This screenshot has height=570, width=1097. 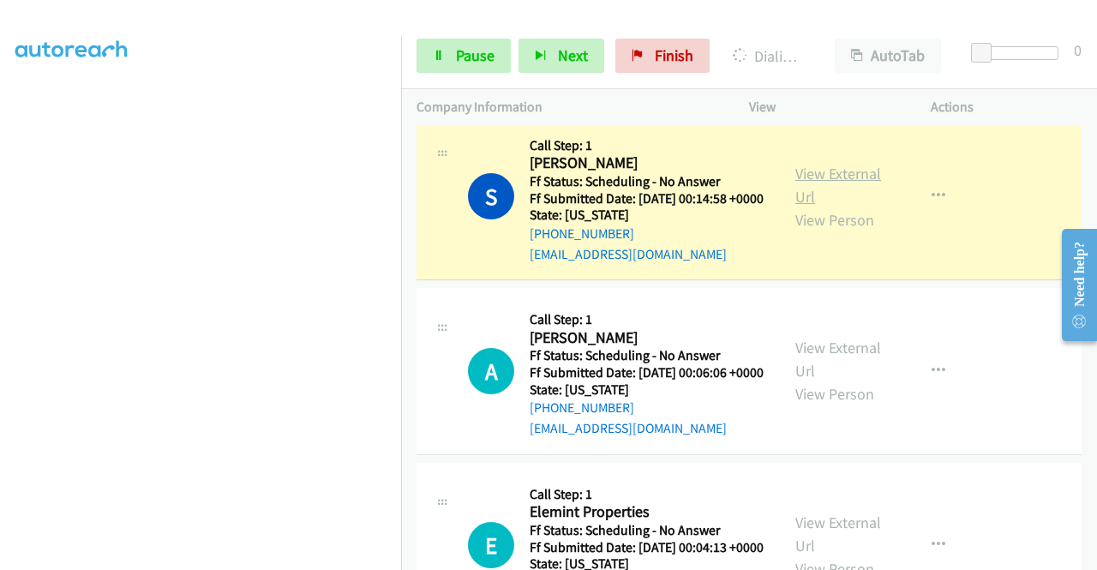 What do you see at coordinates (663, 56) in the screenshot?
I see `a: Finish` at bounding box center [663, 56].